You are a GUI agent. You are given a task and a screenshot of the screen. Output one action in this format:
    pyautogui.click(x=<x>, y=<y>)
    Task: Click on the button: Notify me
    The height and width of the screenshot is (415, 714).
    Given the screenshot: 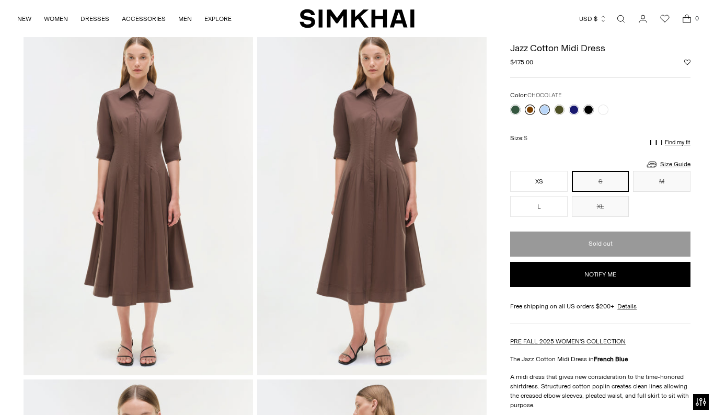 What is the action you would take?
    pyautogui.click(x=600, y=275)
    